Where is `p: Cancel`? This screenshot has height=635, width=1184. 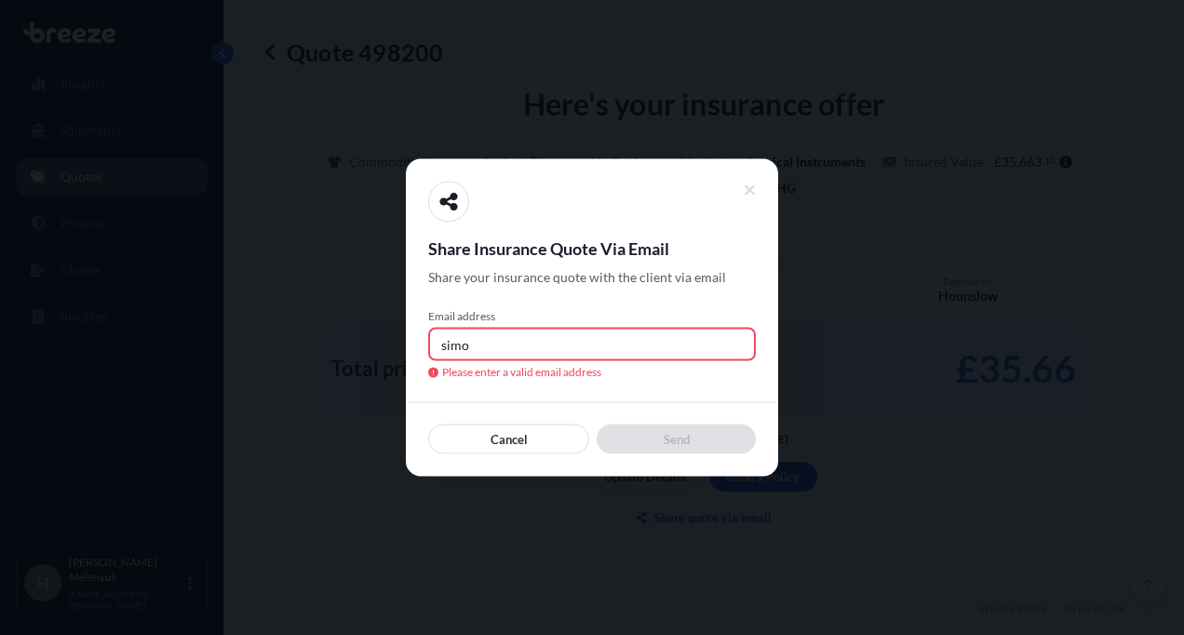 p: Cancel is located at coordinates (509, 439).